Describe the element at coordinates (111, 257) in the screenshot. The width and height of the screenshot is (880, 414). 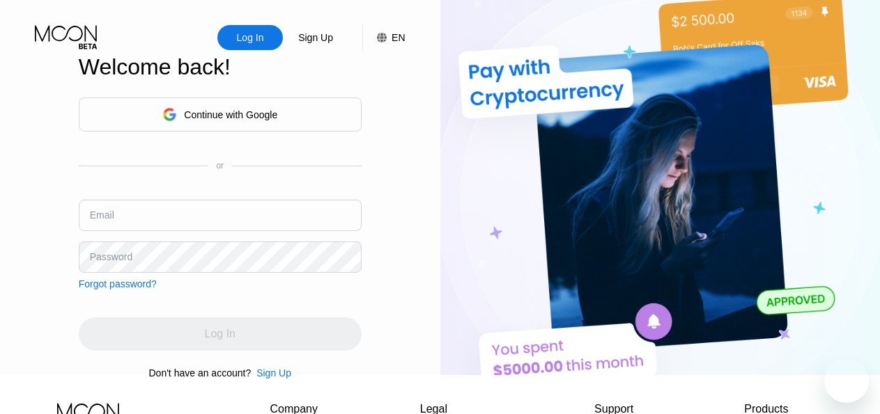
I see `div: Password` at that location.